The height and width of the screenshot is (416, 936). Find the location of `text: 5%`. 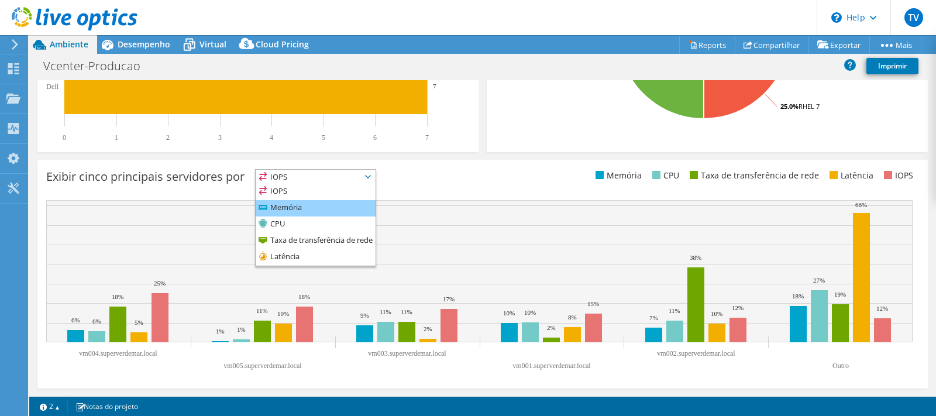

text: 5% is located at coordinates (139, 322).